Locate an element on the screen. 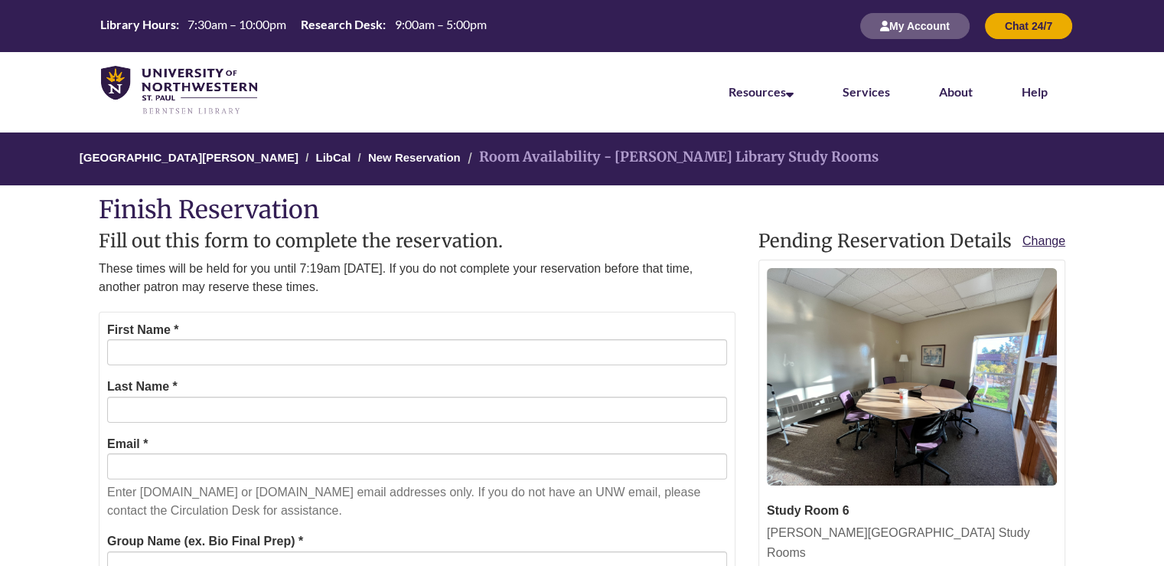 Image resolution: width=1164 pixels, height=566 pixels. a: LibCal is located at coordinates (333, 157).